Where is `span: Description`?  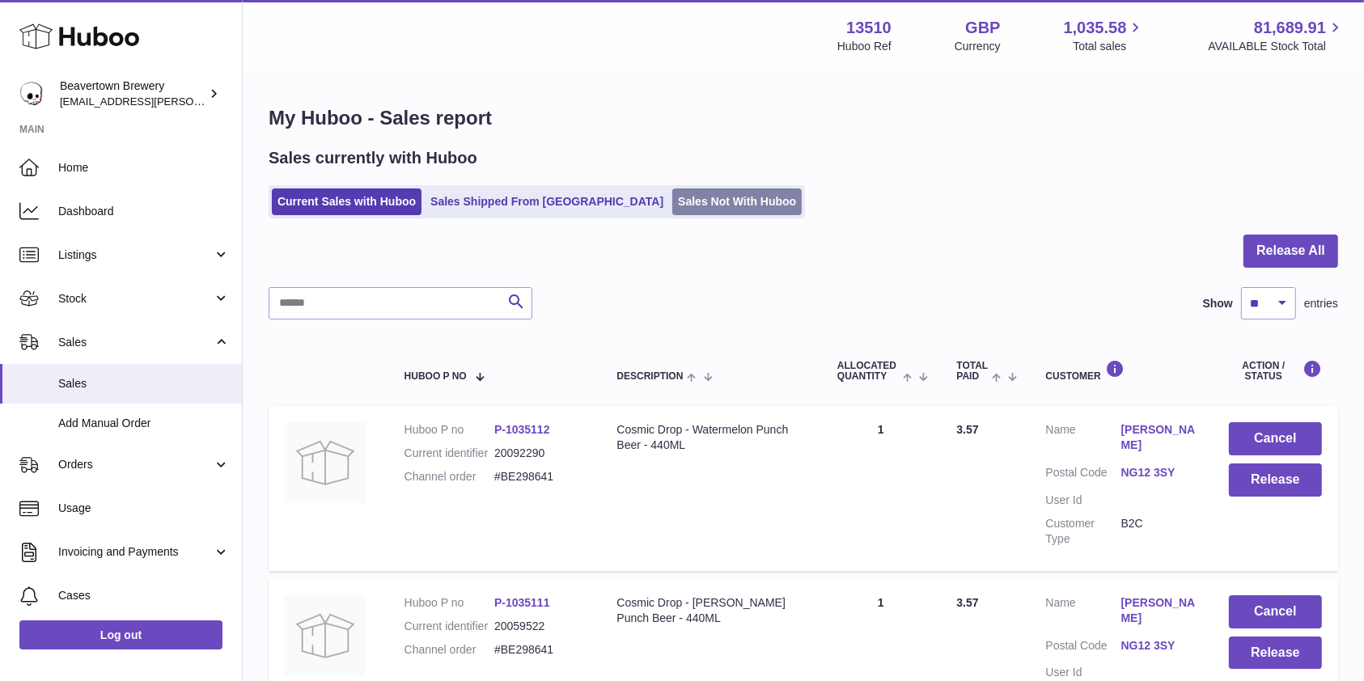 span: Description is located at coordinates (650, 376).